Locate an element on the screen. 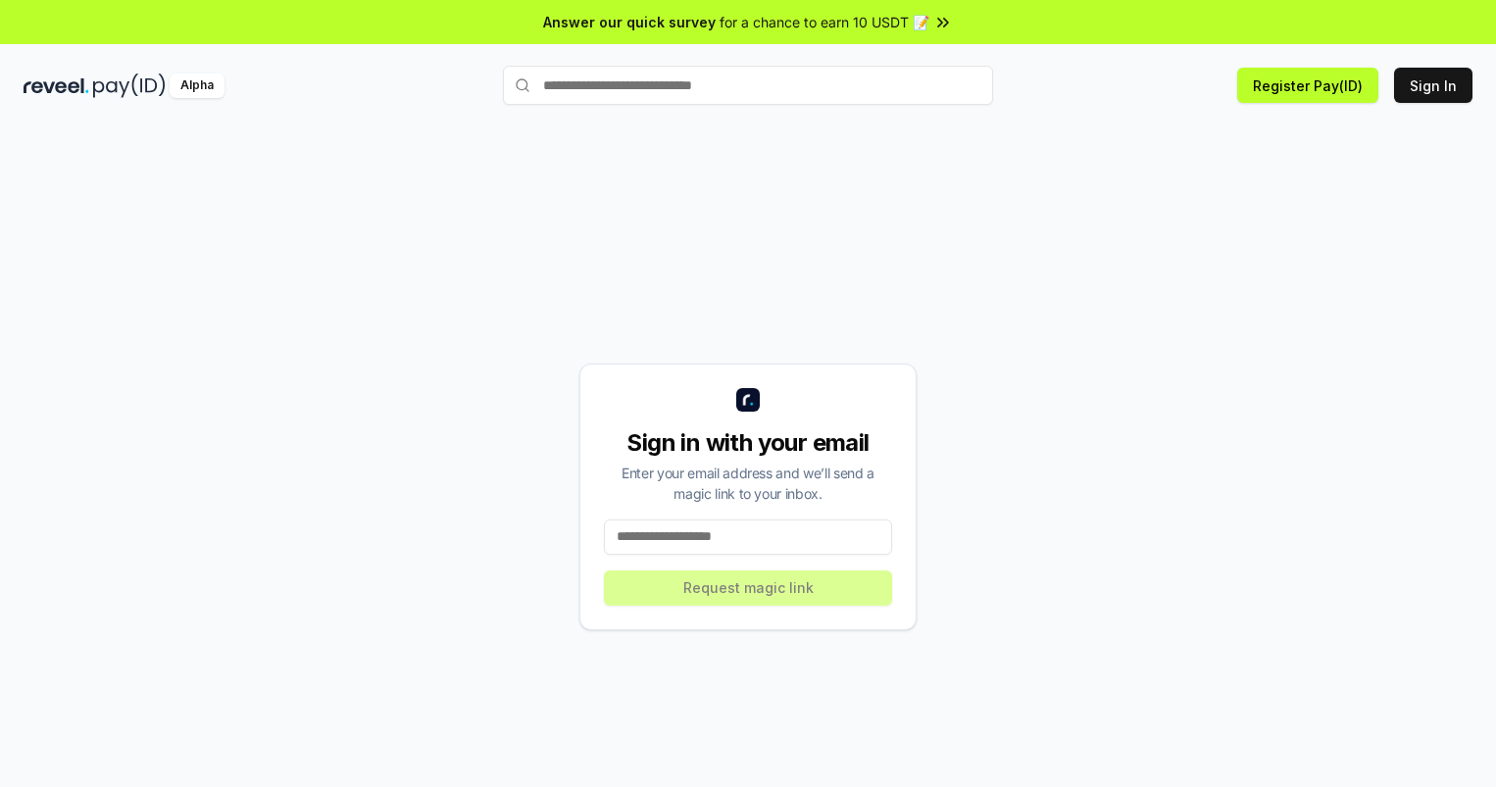 The width and height of the screenshot is (1496, 787). div: Sign in with your email is located at coordinates (748, 443).